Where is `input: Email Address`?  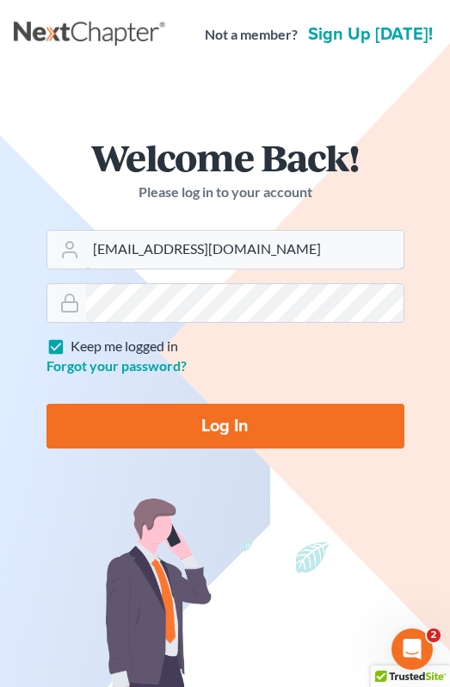 input: Email Address is located at coordinates (244, 250).